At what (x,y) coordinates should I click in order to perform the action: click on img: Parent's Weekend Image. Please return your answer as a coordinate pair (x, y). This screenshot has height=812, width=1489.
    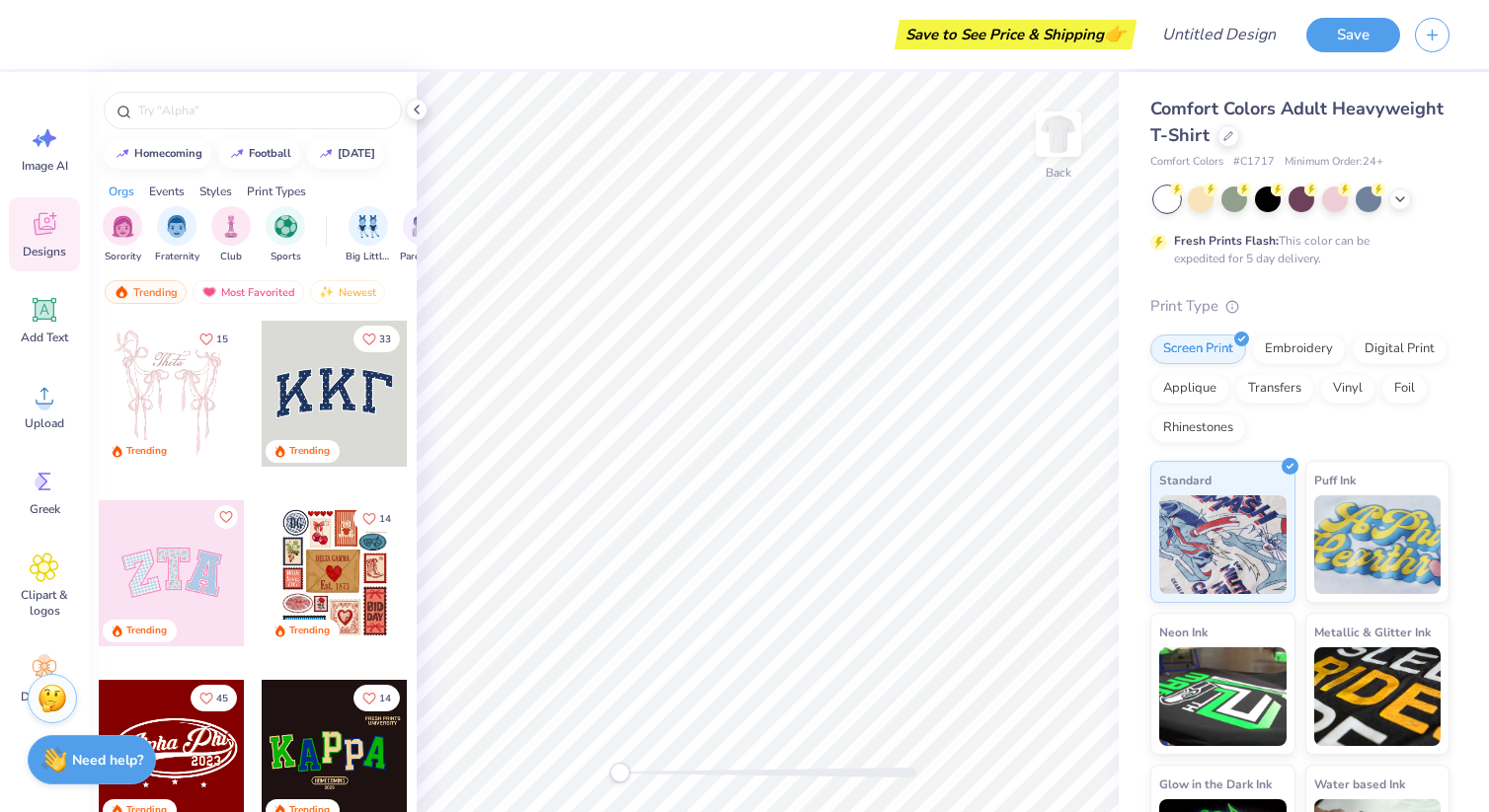
    Looking at the image, I should click on (422, 226).